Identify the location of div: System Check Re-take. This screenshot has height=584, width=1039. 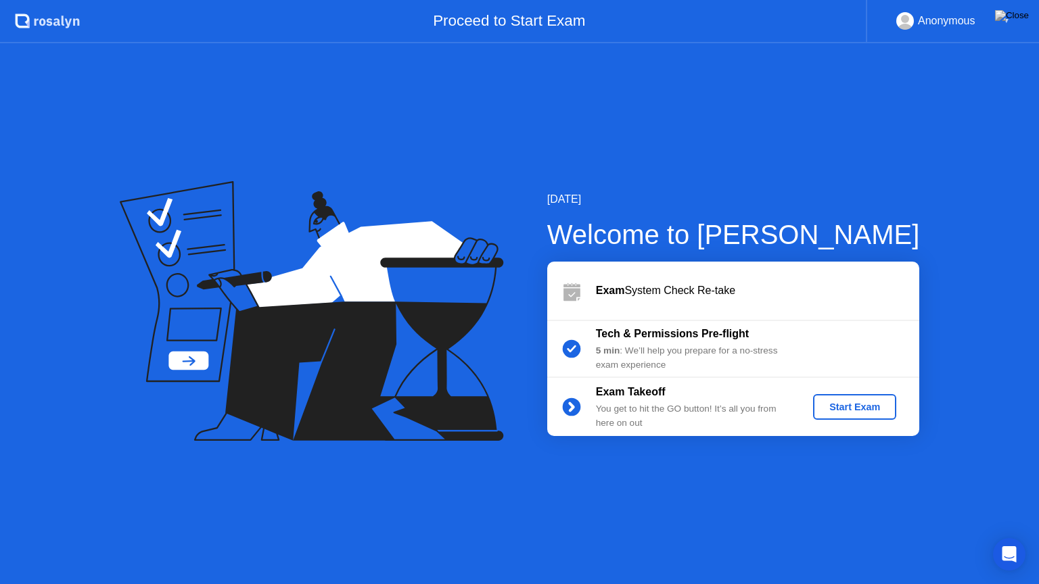
(758, 291).